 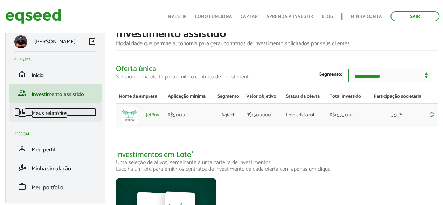 I want to click on a: workMeu portfólio, so click(x=55, y=186).